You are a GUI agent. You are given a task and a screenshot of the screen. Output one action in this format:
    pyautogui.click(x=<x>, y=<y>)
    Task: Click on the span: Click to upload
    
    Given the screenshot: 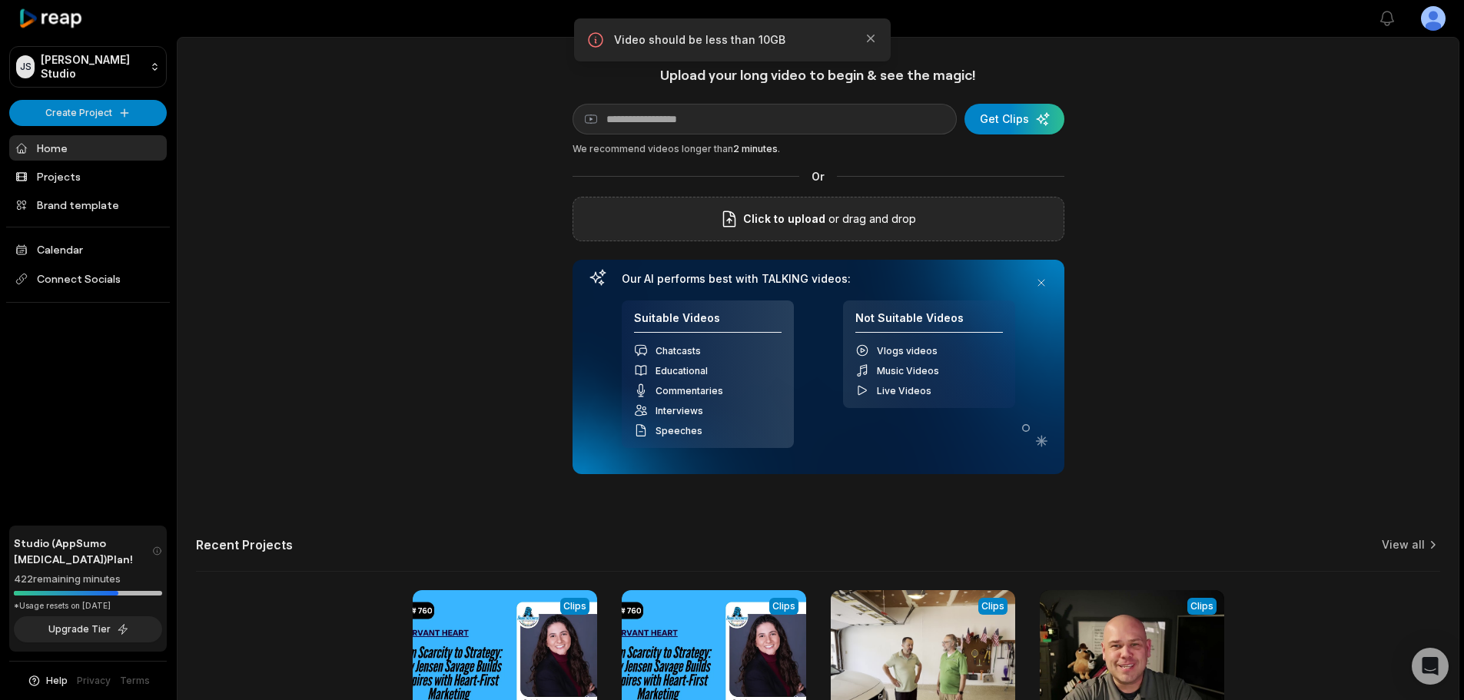 What is the action you would take?
    pyautogui.click(x=784, y=219)
    